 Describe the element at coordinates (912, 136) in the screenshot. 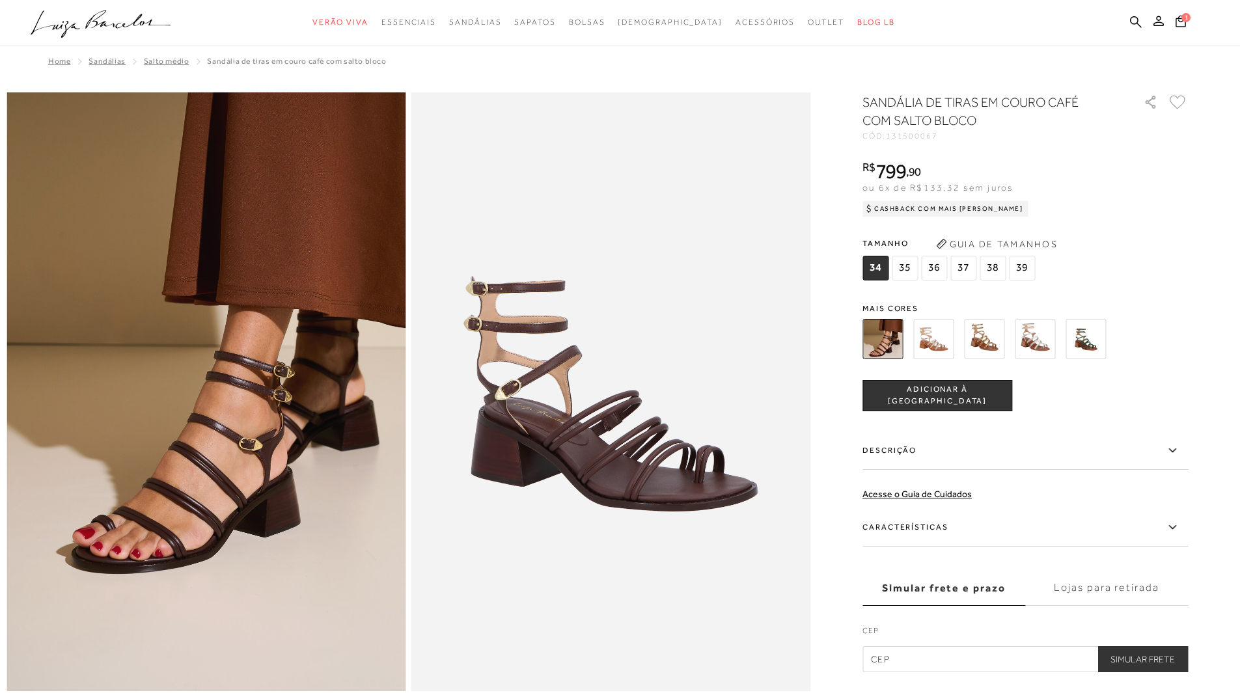

I see `span: 131500067` at that location.